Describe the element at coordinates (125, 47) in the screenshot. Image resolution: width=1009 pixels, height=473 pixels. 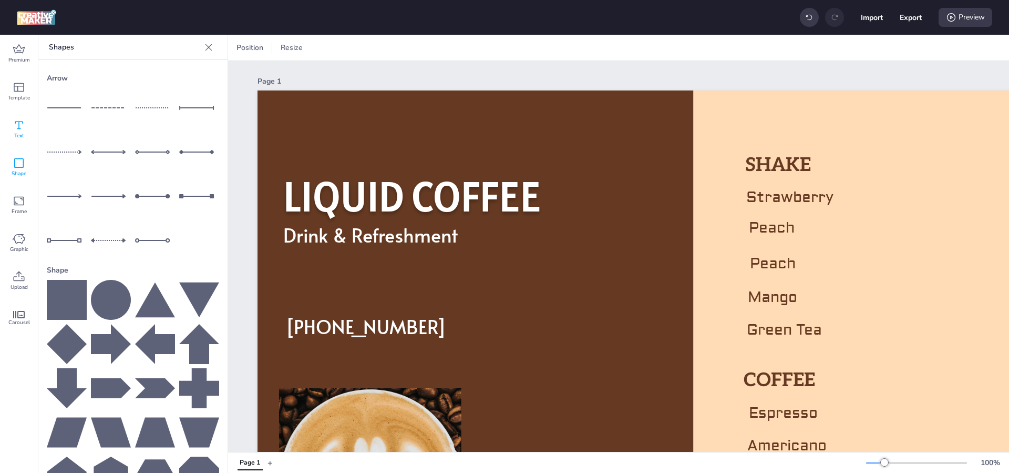
I see `p: Shapes` at that location.